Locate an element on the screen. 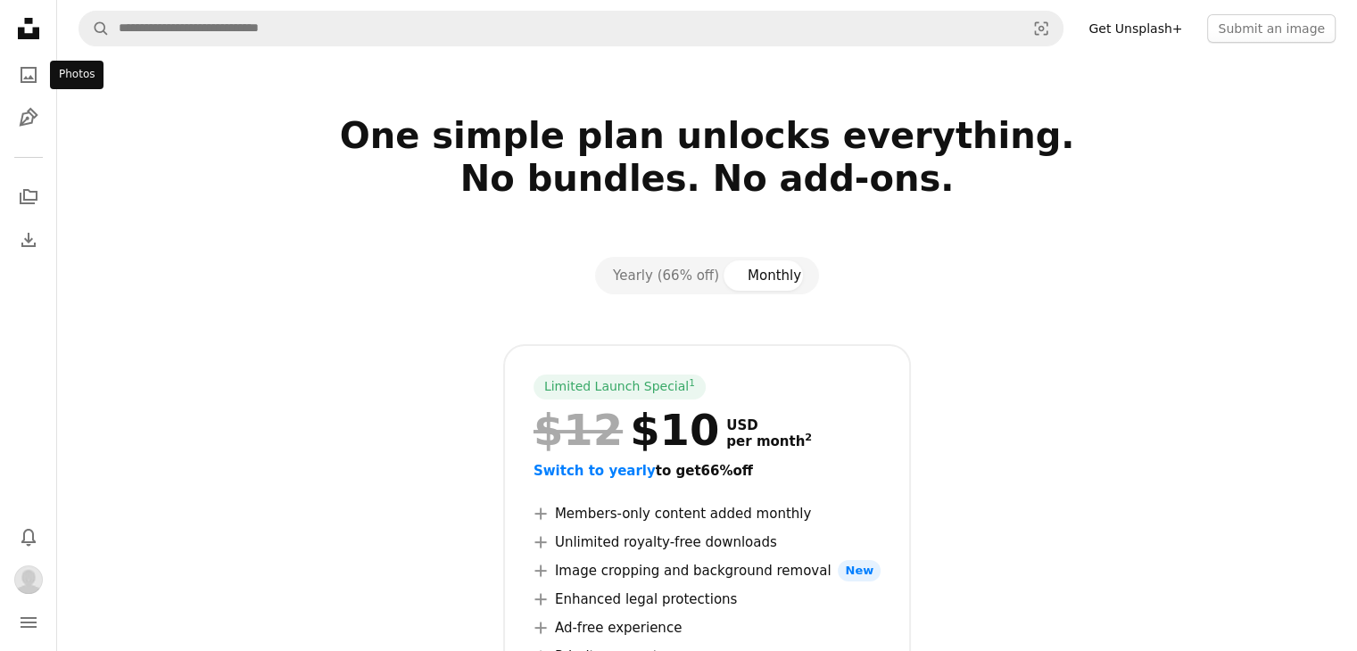 The image size is (1357, 651). li: Members-only content added monthly is located at coordinates (707, 514).